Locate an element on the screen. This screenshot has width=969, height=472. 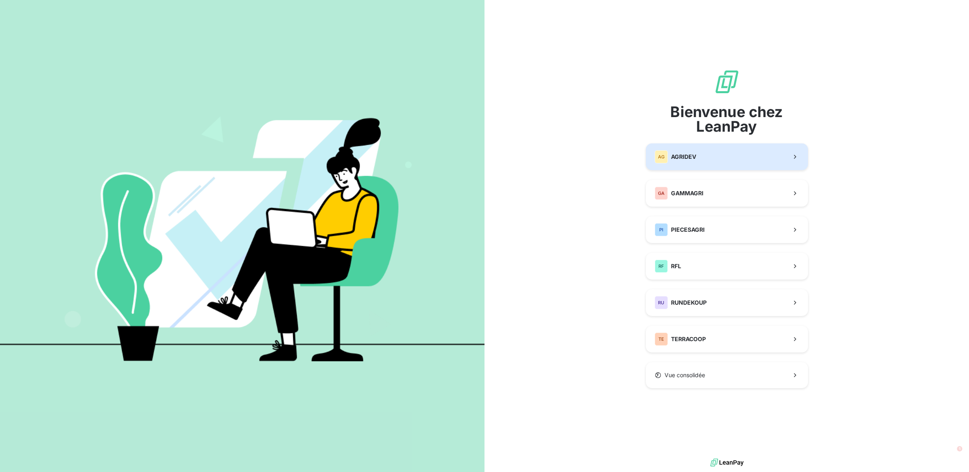
div: AG is located at coordinates (661, 157).